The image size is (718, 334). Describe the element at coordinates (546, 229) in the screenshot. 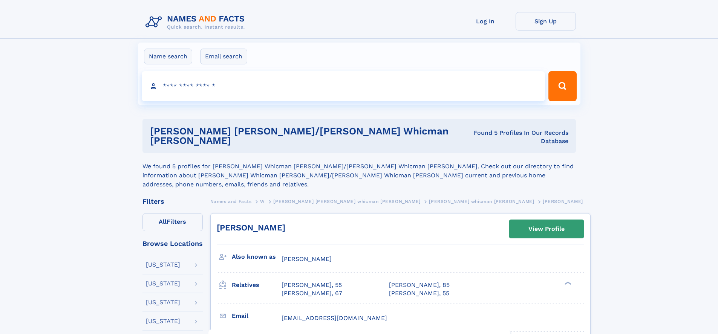

I see `div: View Profile` at that location.